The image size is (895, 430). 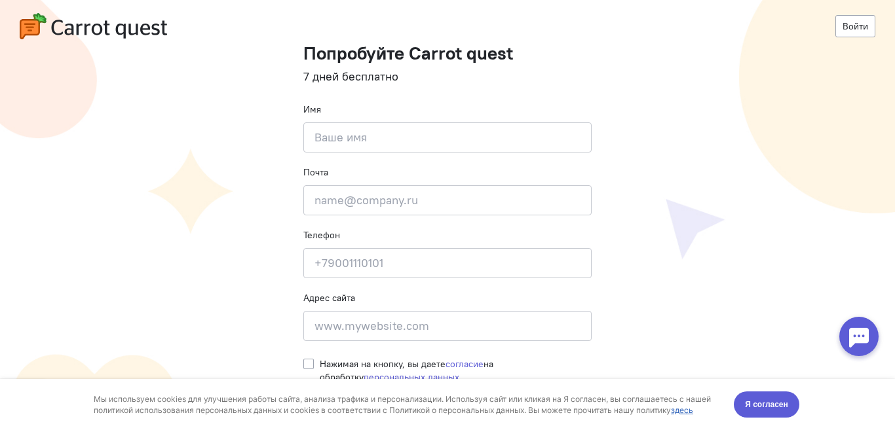 What do you see at coordinates (447, 326) in the screenshot?
I see `input: www.mywebsite.com` at bounding box center [447, 326].